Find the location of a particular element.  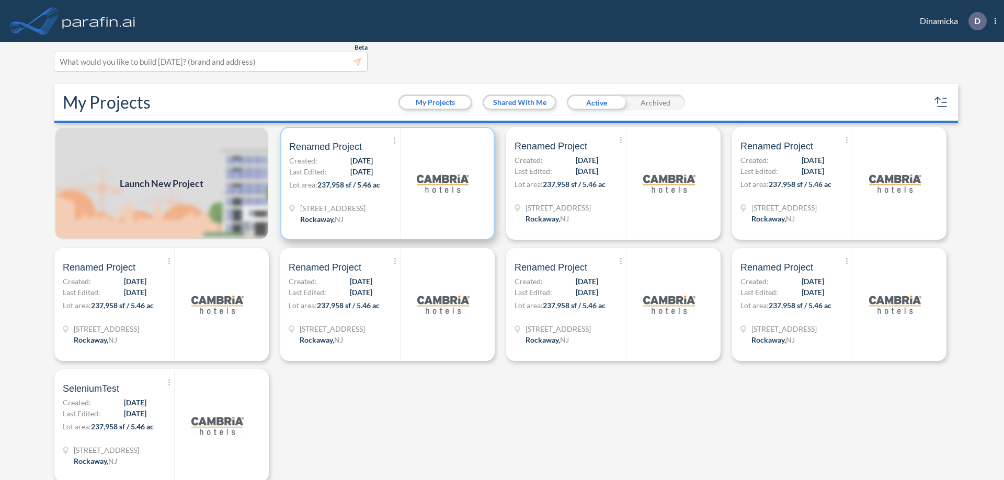

p: D is located at coordinates (977, 21).